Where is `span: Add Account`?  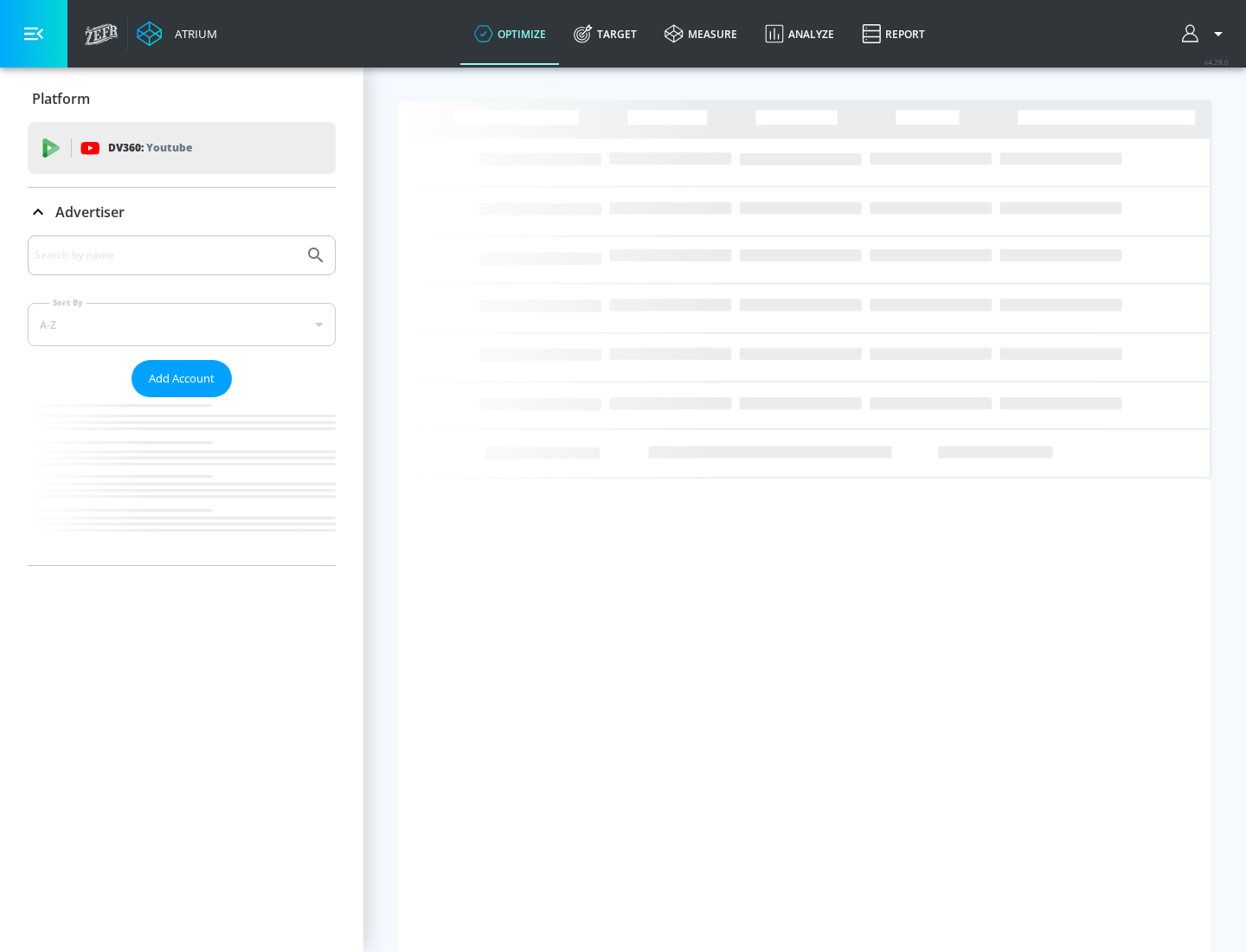 span: Add Account is located at coordinates (181, 378).